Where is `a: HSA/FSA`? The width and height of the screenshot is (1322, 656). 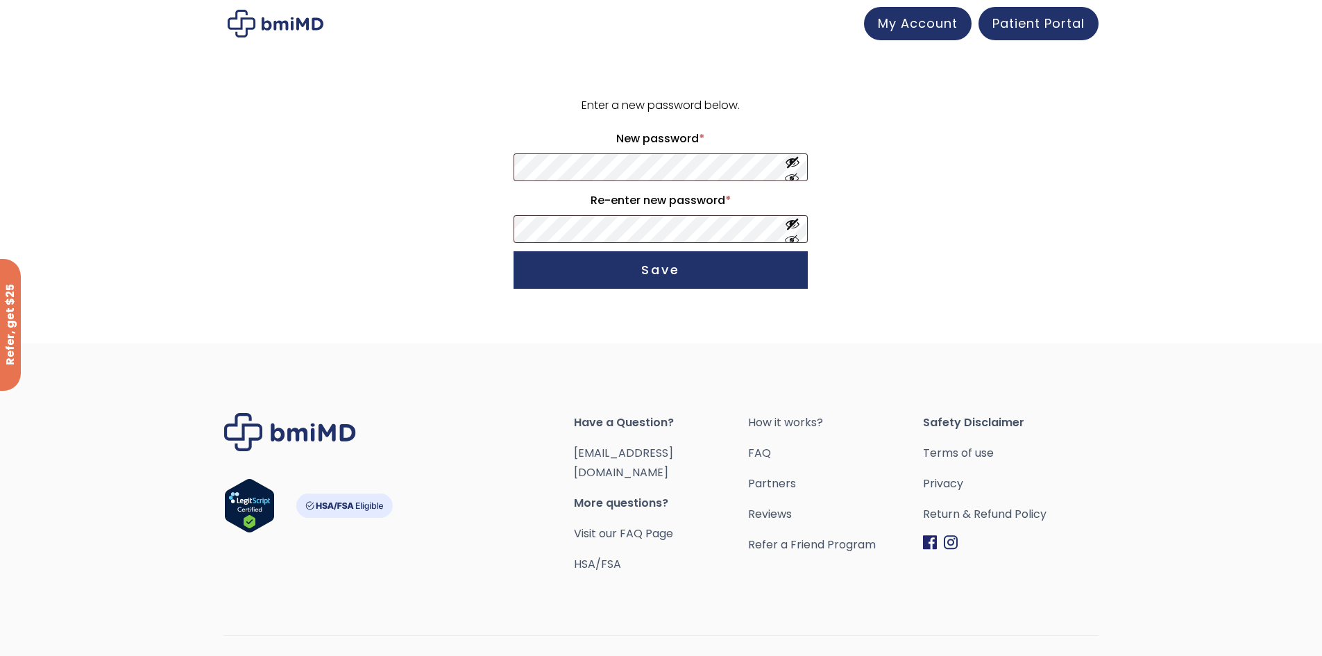 a: HSA/FSA is located at coordinates (597, 563).